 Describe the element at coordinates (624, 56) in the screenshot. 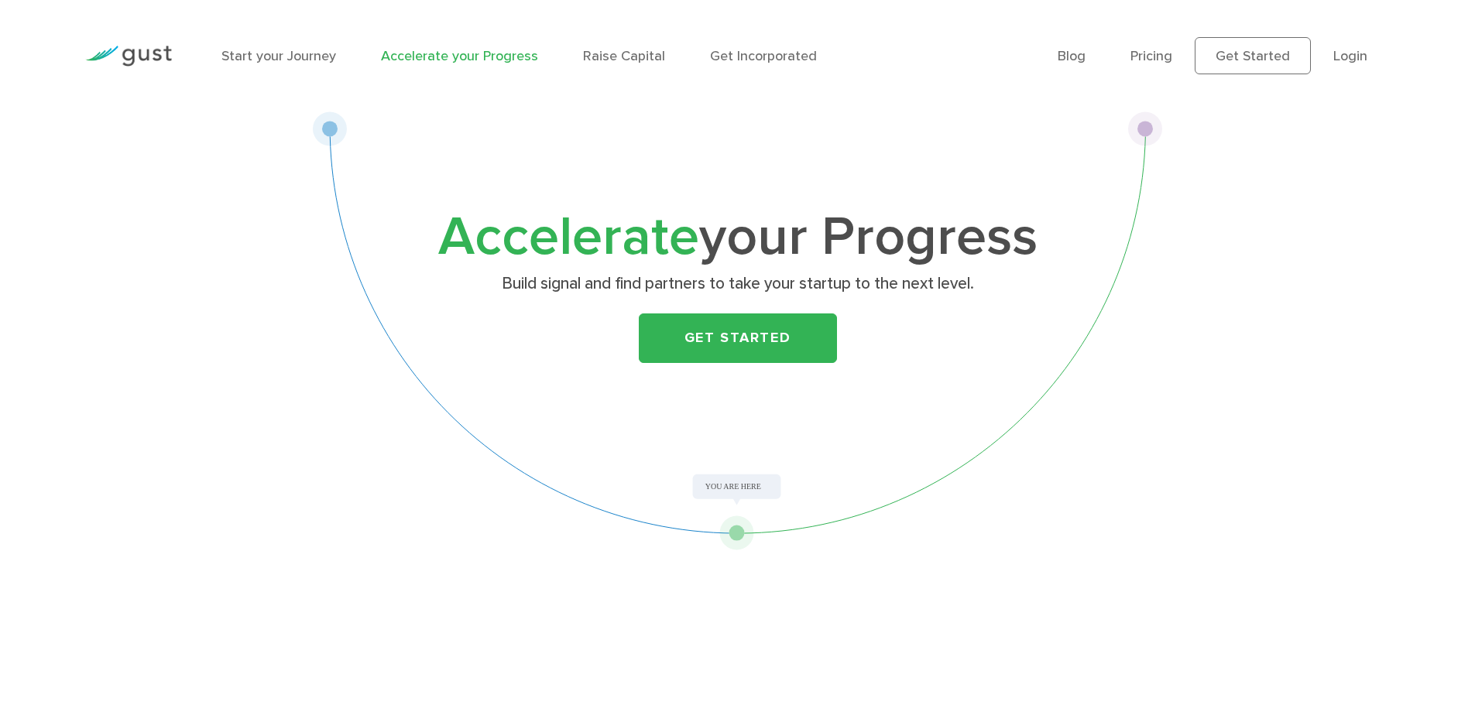

I see `a: Raise Capital` at that location.